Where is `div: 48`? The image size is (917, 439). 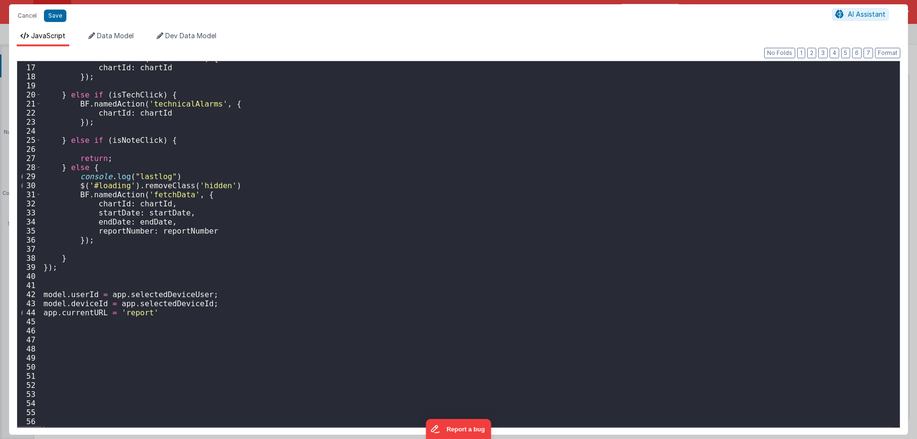 div: 48 is located at coordinates (29, 349).